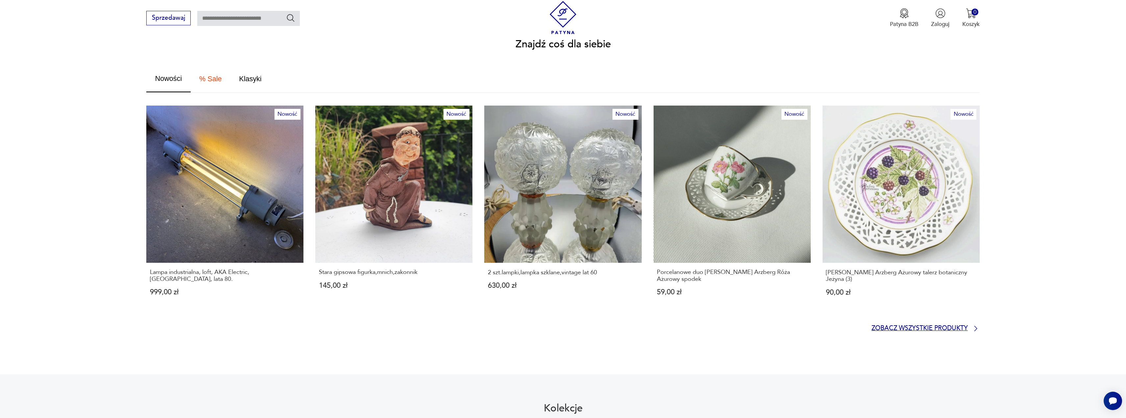 The image size is (1126, 418). What do you see at coordinates (563, 285) in the screenshot?
I see `p: 630,00 zł` at bounding box center [563, 285].